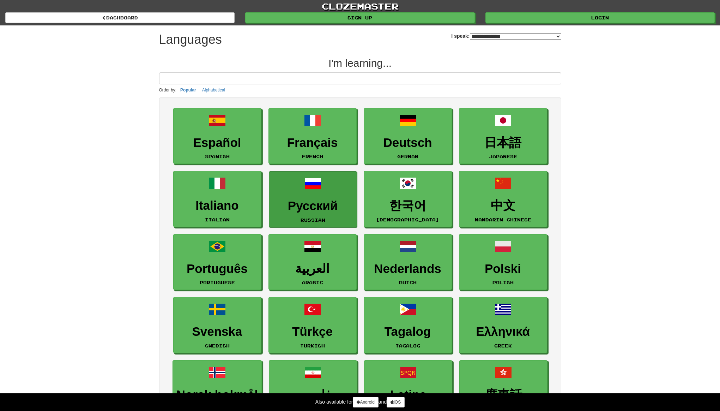  Describe the element at coordinates (503, 143) in the screenshot. I see `h3: 日本語` at that location.